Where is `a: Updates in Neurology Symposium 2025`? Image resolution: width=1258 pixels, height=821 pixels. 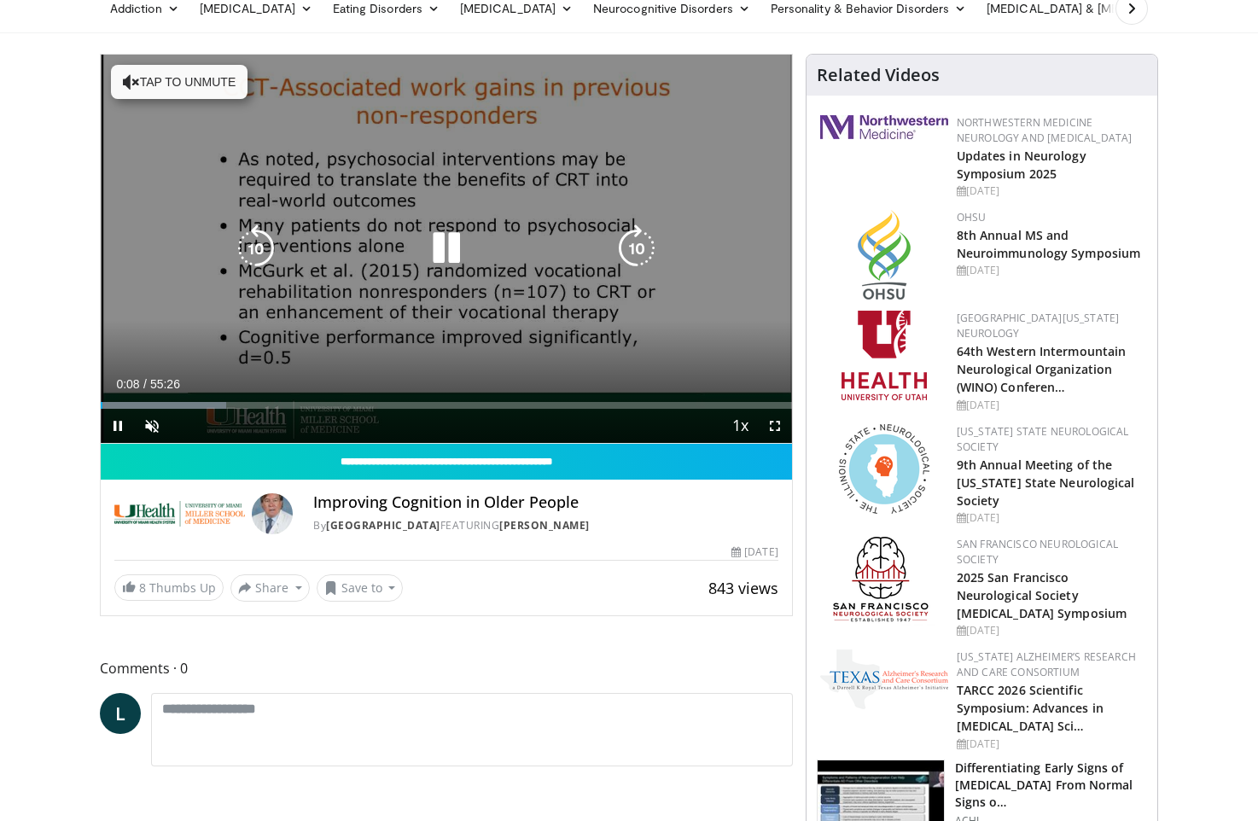 a: Updates in Neurology Symposium 2025 is located at coordinates (1021, 165).